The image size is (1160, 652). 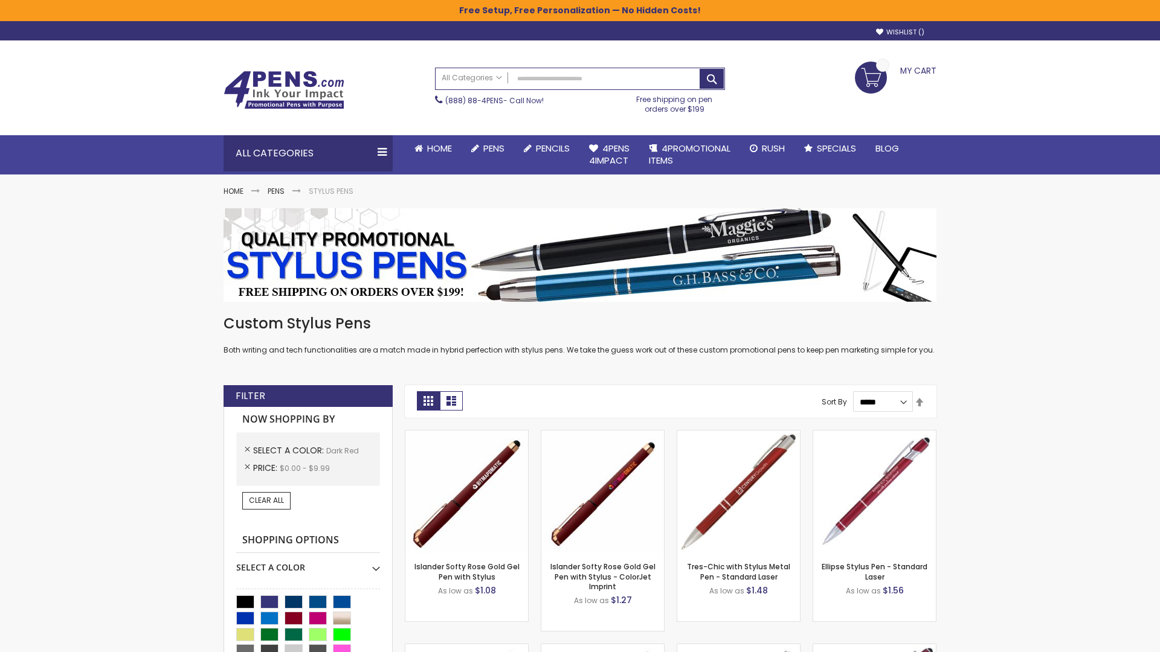 I want to click on div: Both writing and tech functionalities are a match made in hybrid perfection with stylus pens. We ..., so click(x=580, y=335).